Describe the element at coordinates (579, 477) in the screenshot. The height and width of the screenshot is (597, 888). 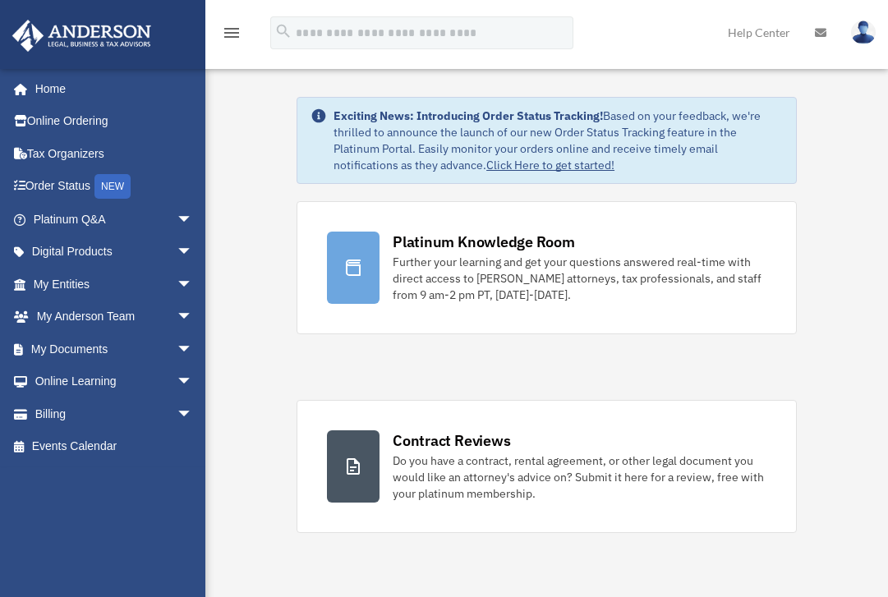
I see `div: Do you have a contract, rental agreement, or other legal document you would like an attorney's ad...` at that location.